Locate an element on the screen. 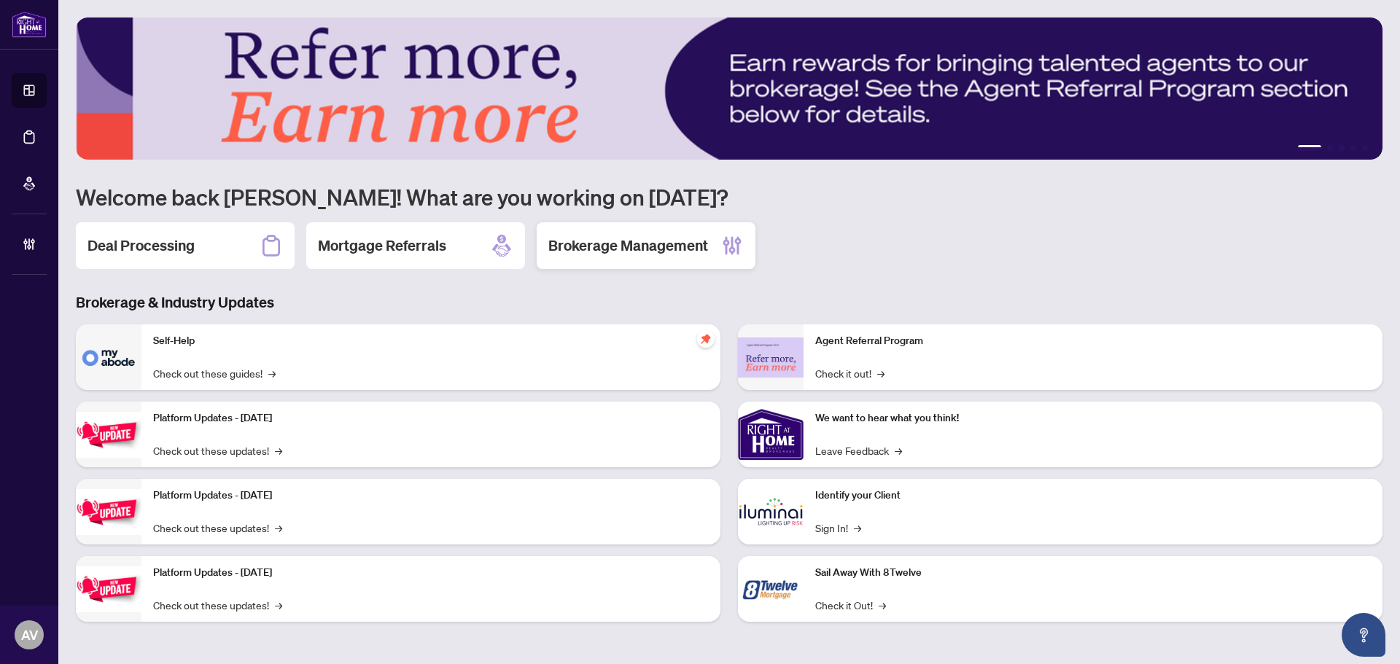 The image size is (1400, 664). a: Sign In!→ is located at coordinates (838, 528).